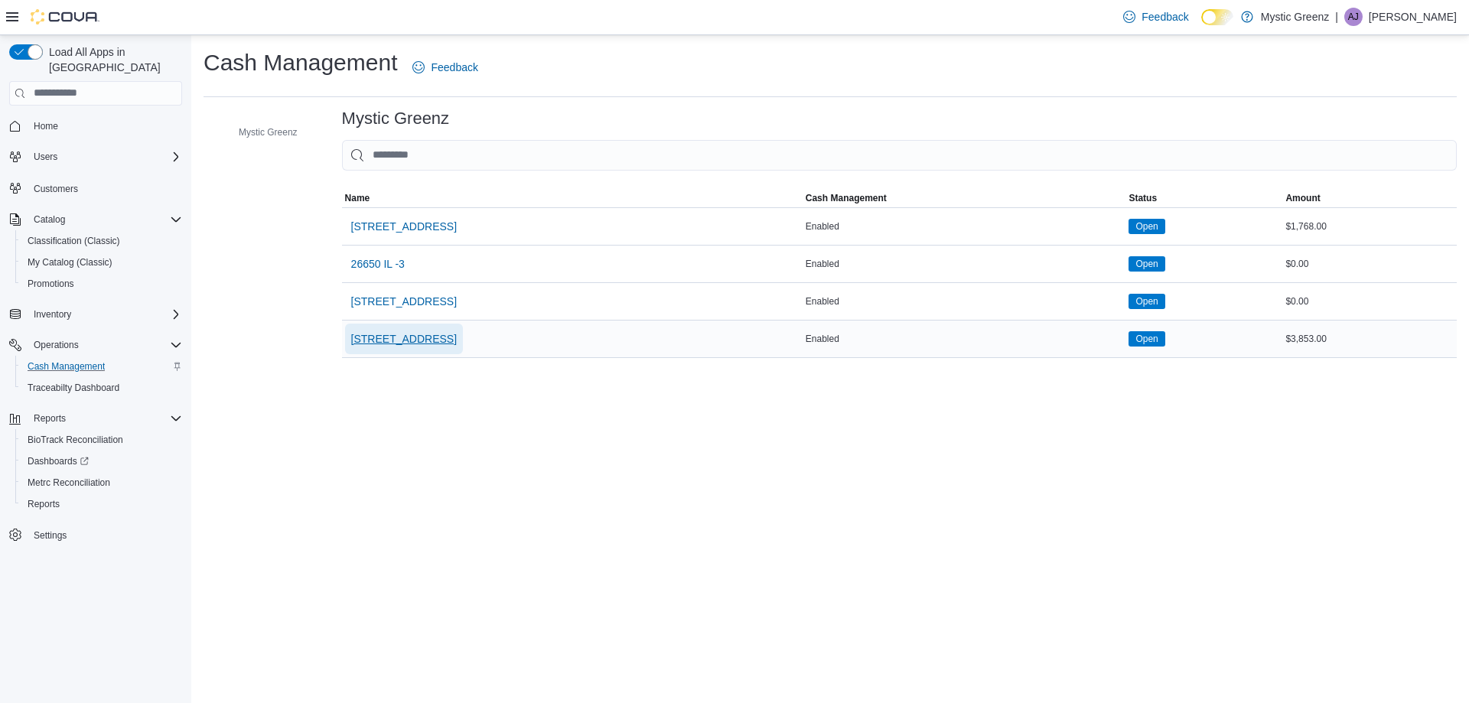 The image size is (1469, 703). Describe the element at coordinates (45, 157) in the screenshot. I see `button: Users` at that location.